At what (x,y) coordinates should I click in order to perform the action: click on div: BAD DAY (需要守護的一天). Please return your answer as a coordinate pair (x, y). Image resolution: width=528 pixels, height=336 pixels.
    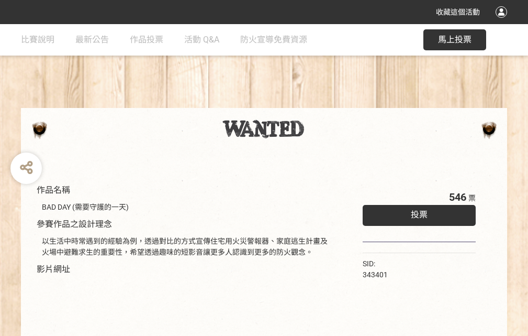
    Looking at the image, I should click on (186, 207).